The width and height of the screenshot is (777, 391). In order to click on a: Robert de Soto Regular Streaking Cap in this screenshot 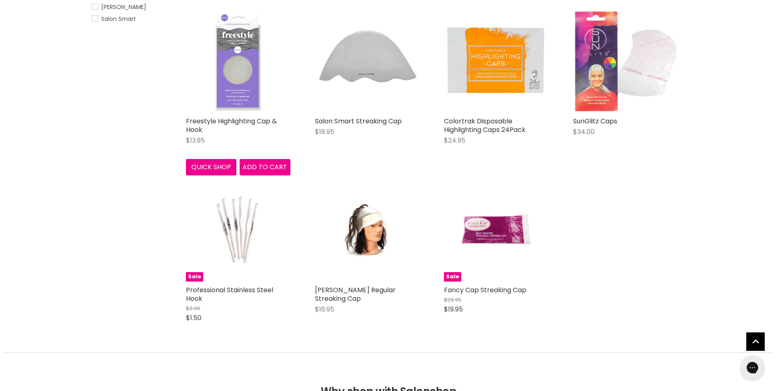, I will do `click(367, 229)`.